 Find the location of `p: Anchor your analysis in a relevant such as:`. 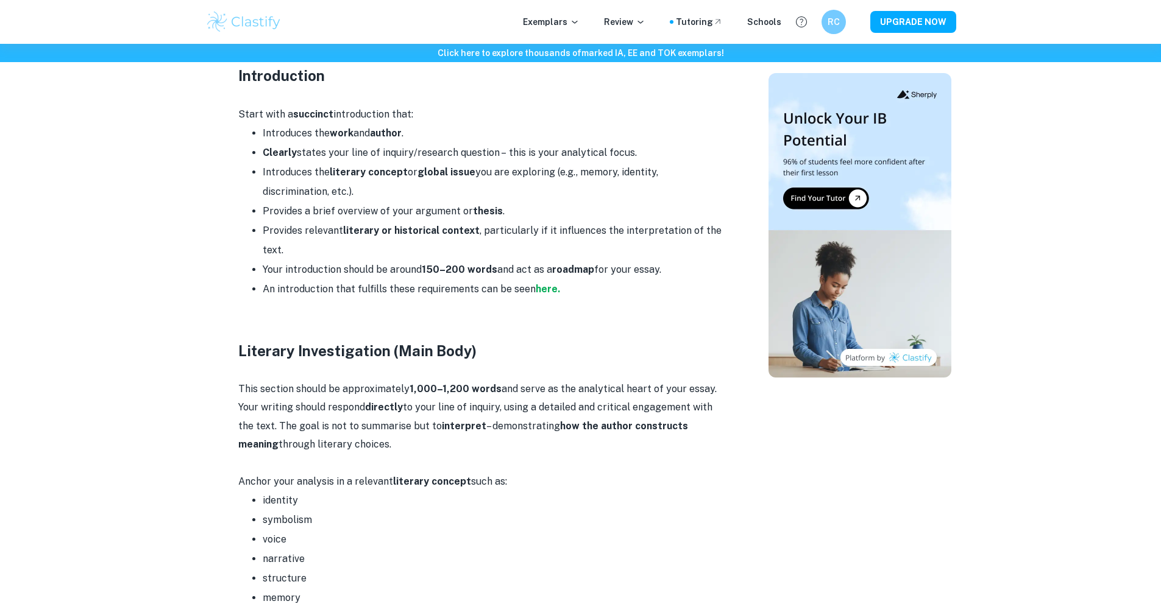

p: Anchor your analysis in a relevant such as: is located at coordinates (482, 482).